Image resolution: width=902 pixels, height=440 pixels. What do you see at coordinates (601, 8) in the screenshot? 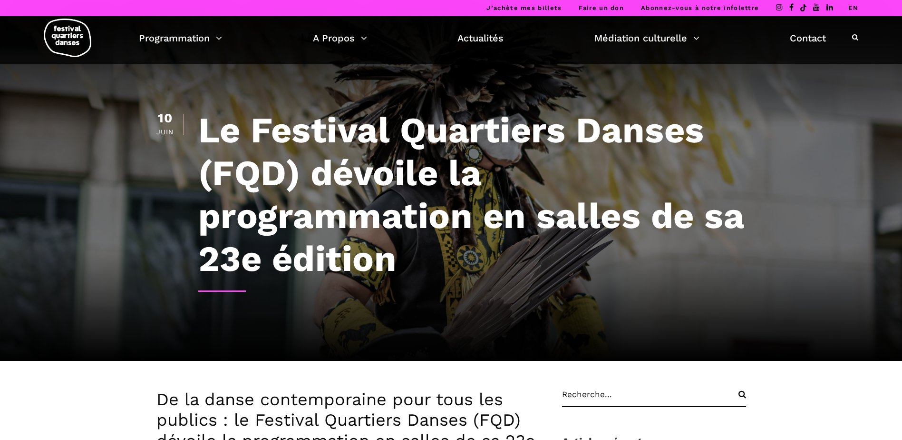
I see `a: Faire un don` at bounding box center [601, 8].